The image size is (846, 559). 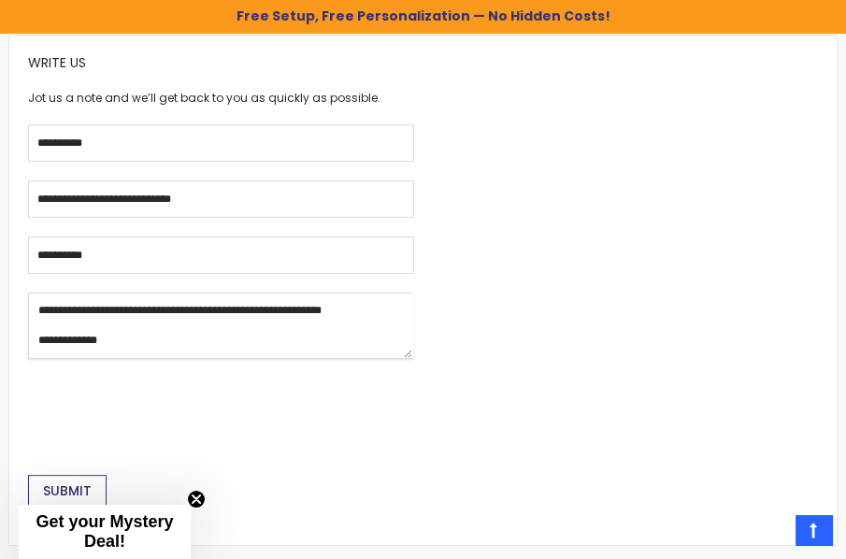 I want to click on div: Get your Mystery Deal!Close teaser, so click(x=105, y=532).